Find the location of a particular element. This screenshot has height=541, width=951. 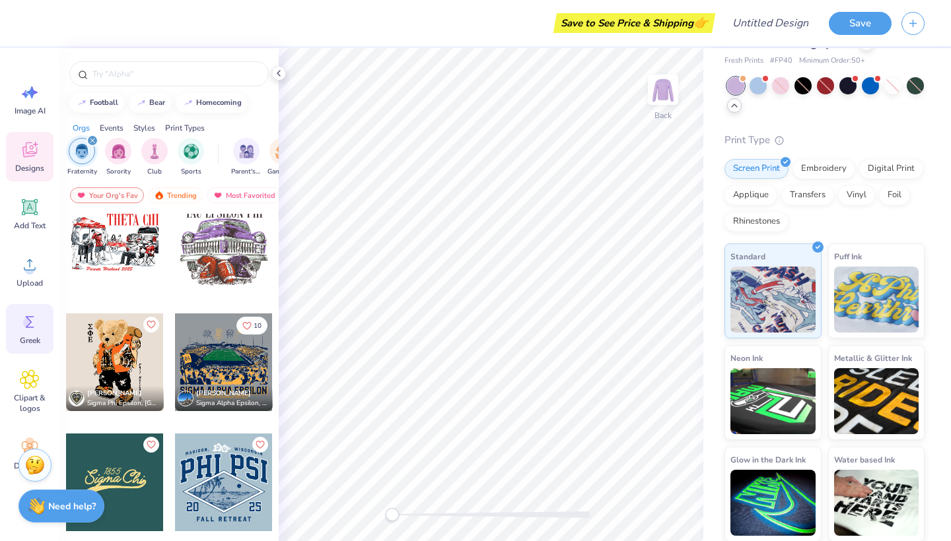

span: # FP40 is located at coordinates (781, 61).